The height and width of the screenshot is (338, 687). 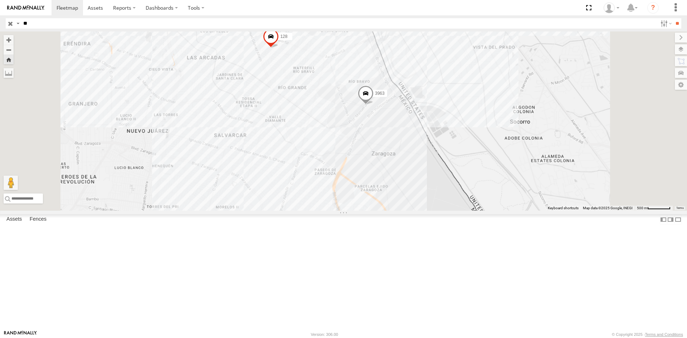 I want to click on a: Visit our Website, so click(x=20, y=335).